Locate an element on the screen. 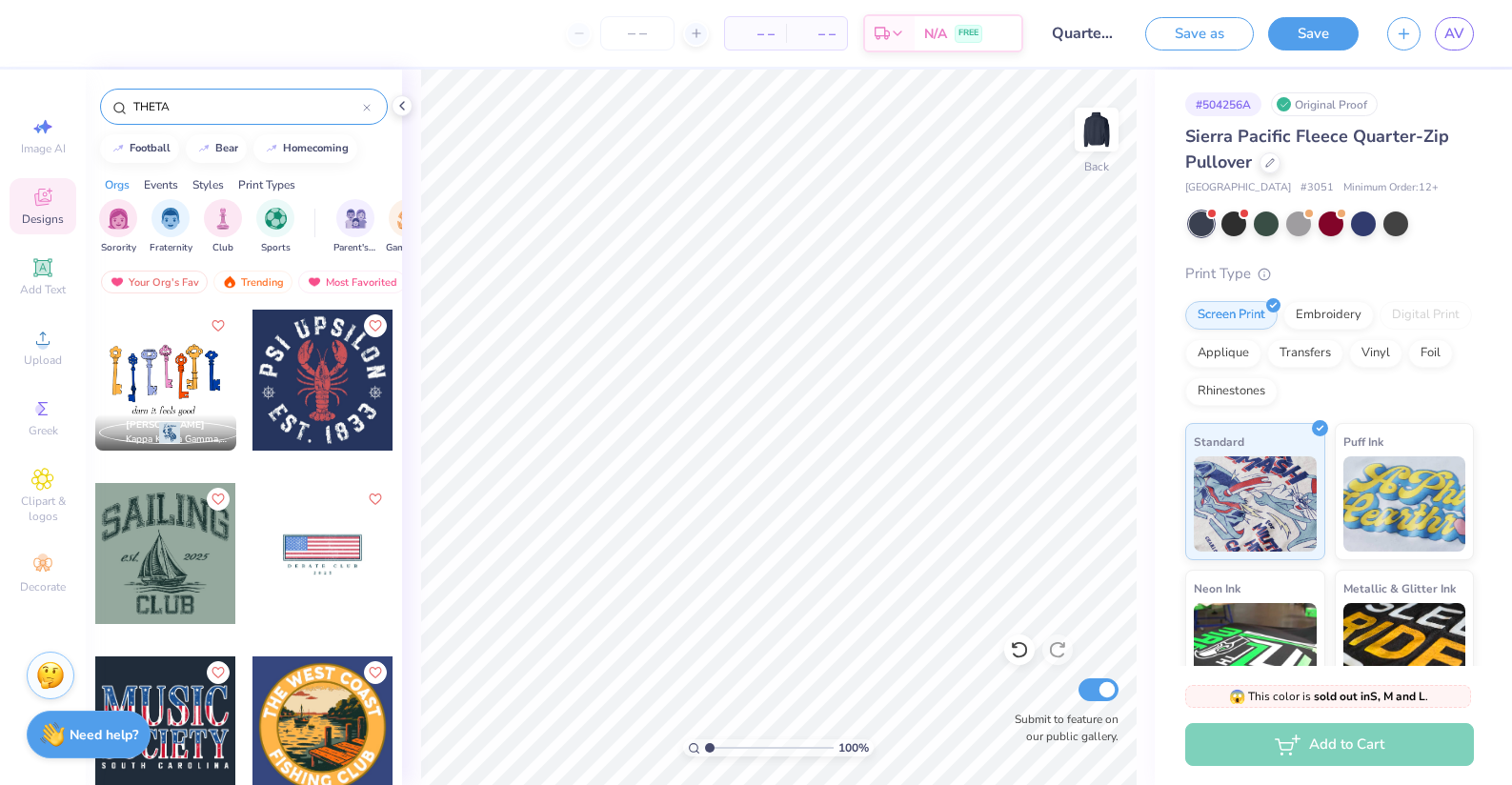 Image resolution: width=1512 pixels, height=785 pixels. span: Puff Ink is located at coordinates (1364, 441).